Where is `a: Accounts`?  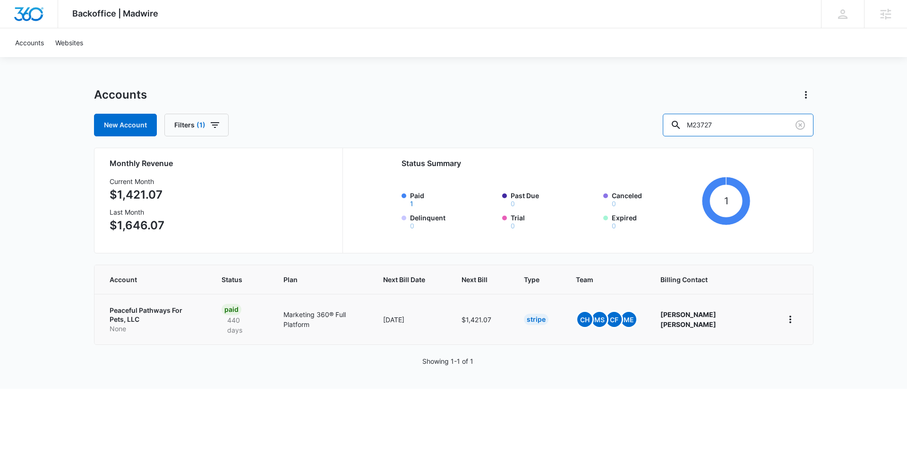
a: Accounts is located at coordinates (29, 43).